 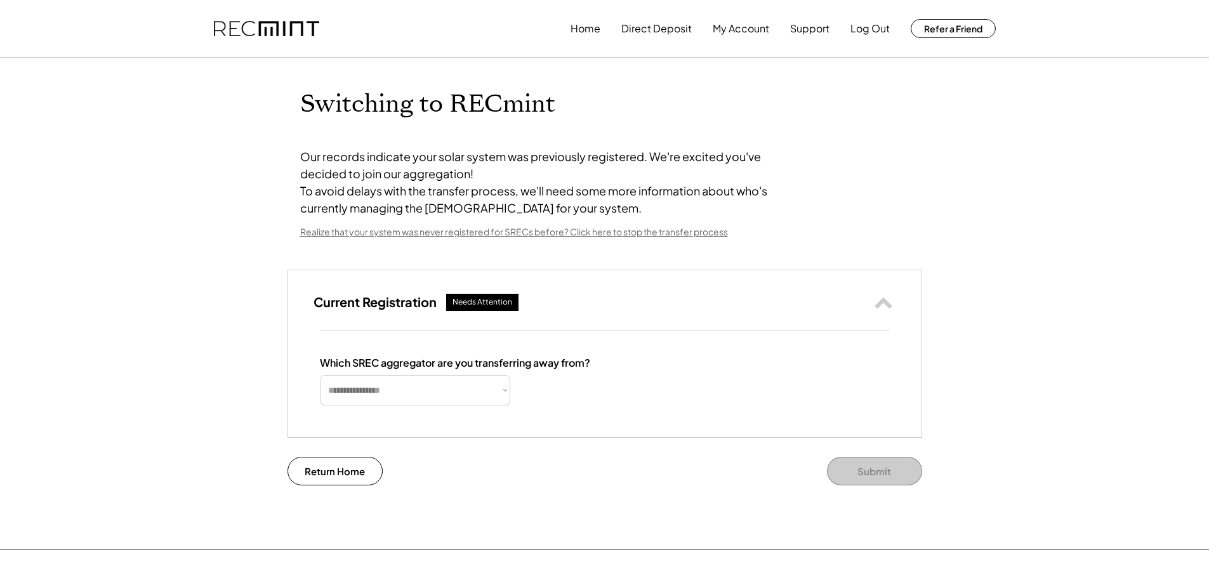 I want to click on button: Log Out, so click(x=870, y=29).